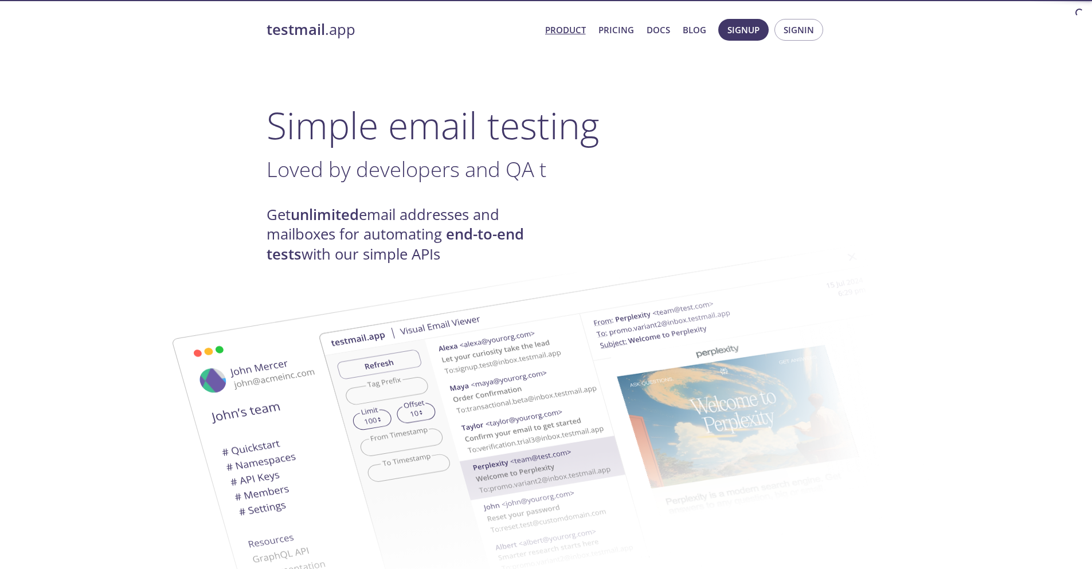  What do you see at coordinates (694, 30) in the screenshot?
I see `a: Blog` at bounding box center [694, 30].